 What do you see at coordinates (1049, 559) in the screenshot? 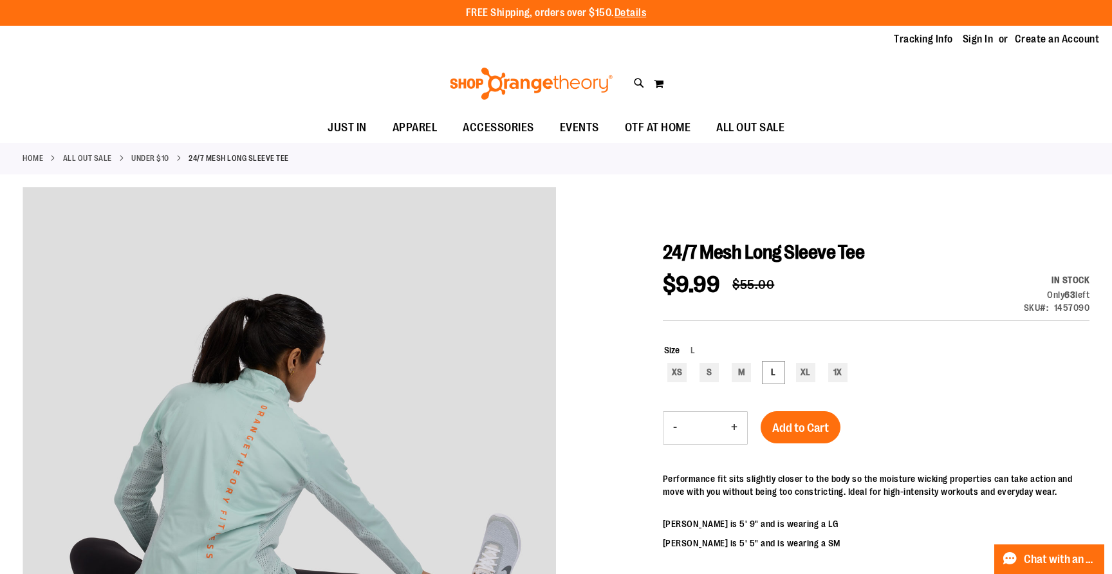
I see `button: Chat with an Expert` at bounding box center [1049, 559].